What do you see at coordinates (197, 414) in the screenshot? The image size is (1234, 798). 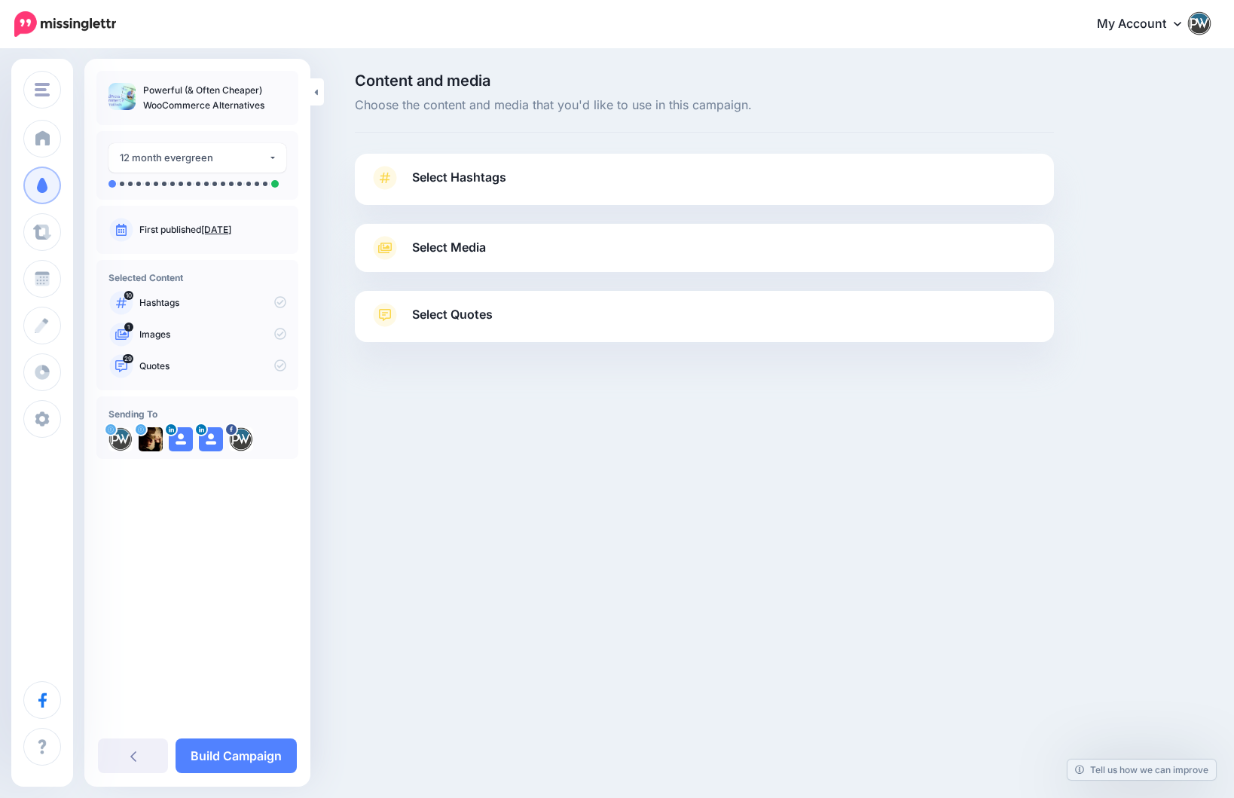 I see `h4: Sending To` at bounding box center [197, 414].